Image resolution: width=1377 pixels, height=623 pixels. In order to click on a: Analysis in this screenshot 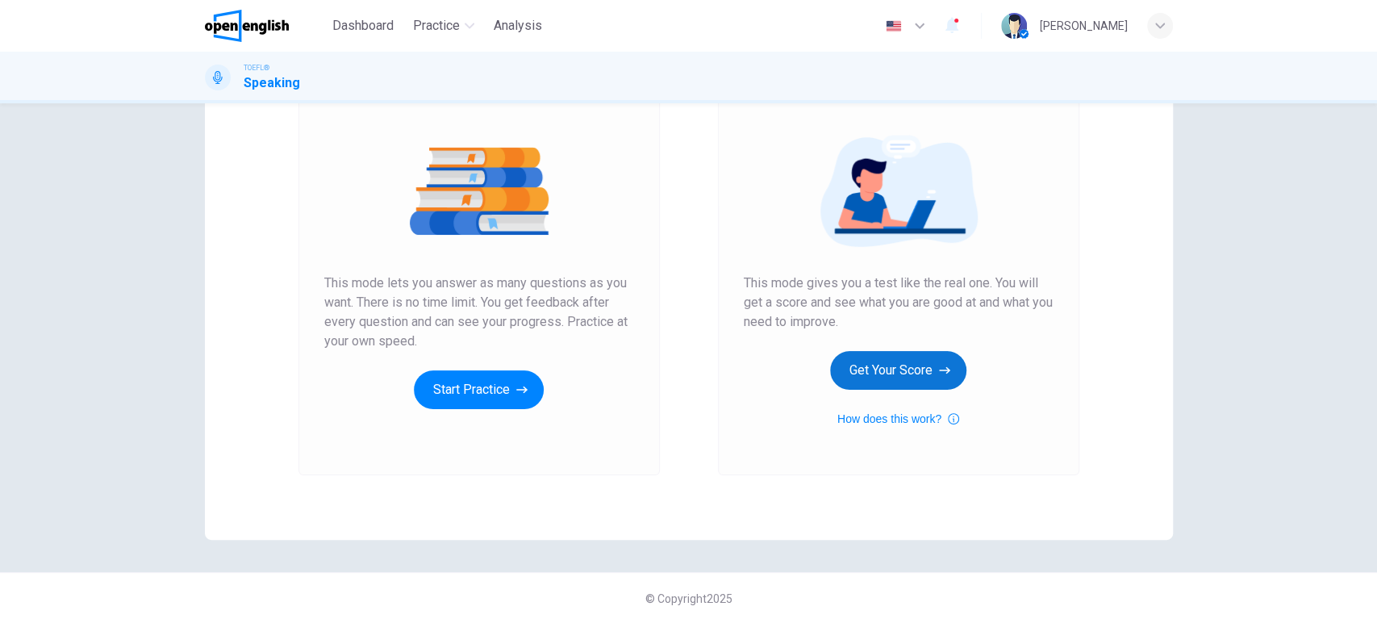, I will do `click(518, 26)`.